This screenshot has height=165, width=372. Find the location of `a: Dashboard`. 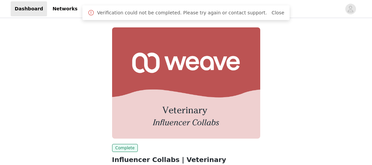

a: Dashboard is located at coordinates (29, 9).